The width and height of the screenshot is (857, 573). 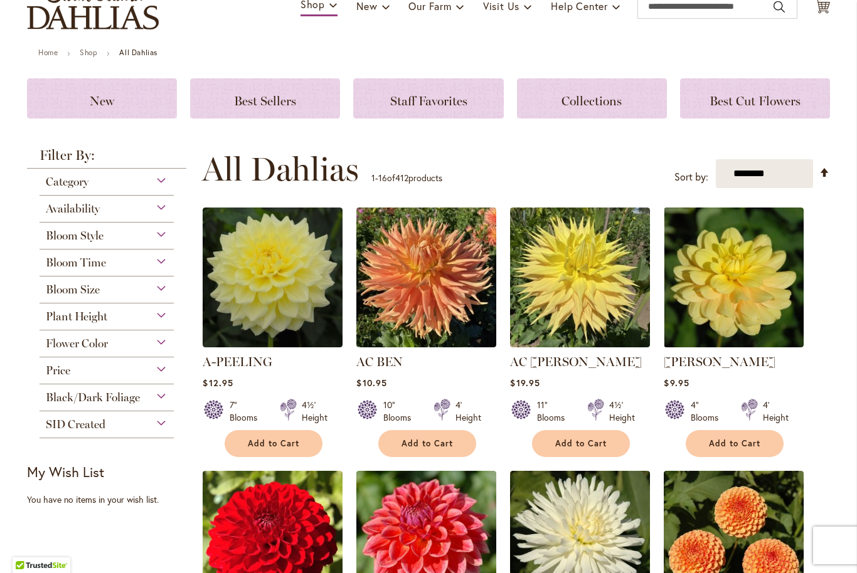 What do you see at coordinates (579, 344) in the screenshot?
I see `a: AC Jeri` at bounding box center [579, 344].